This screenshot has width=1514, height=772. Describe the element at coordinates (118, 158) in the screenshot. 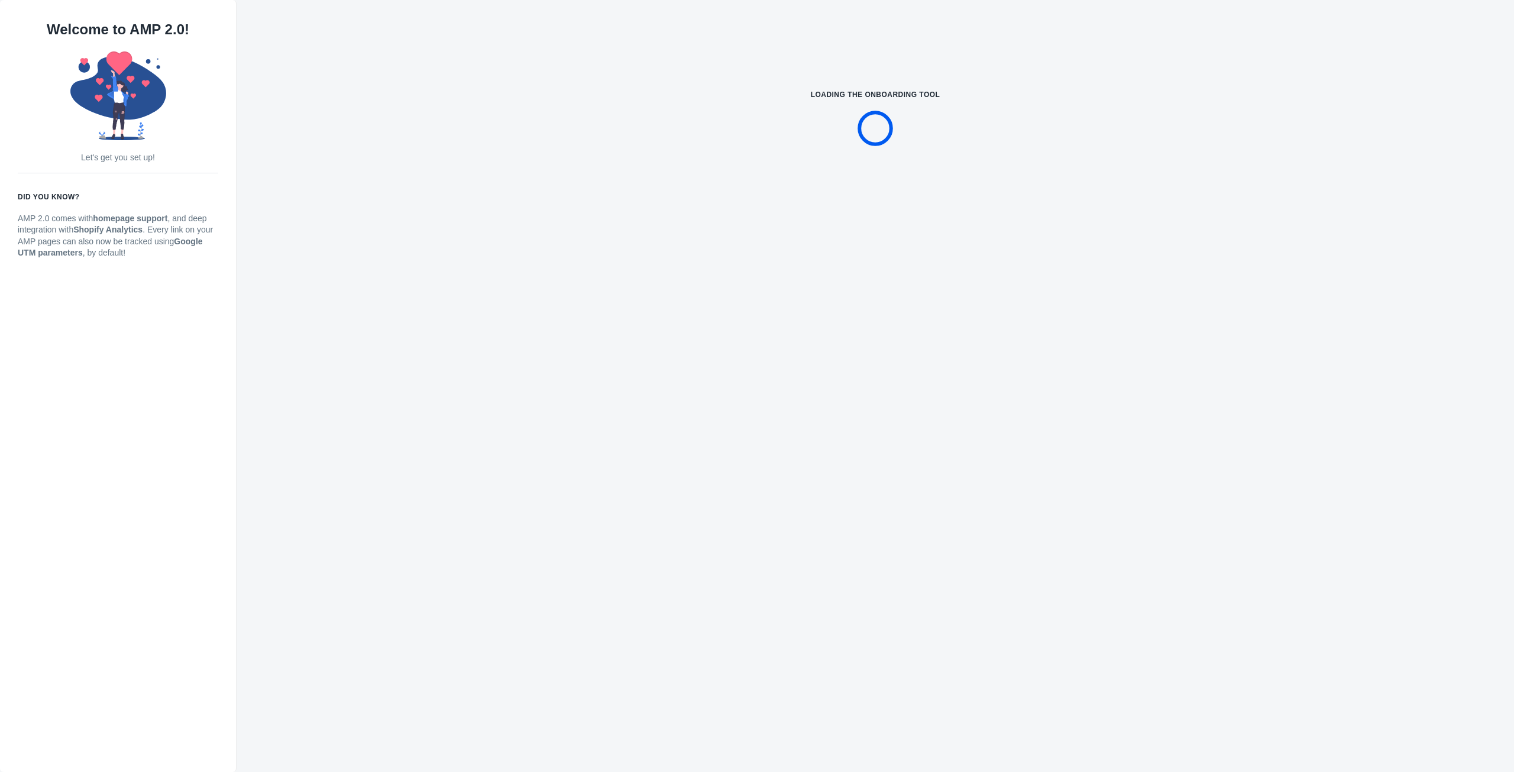

I see `p: Let's get you set up!` at that location.